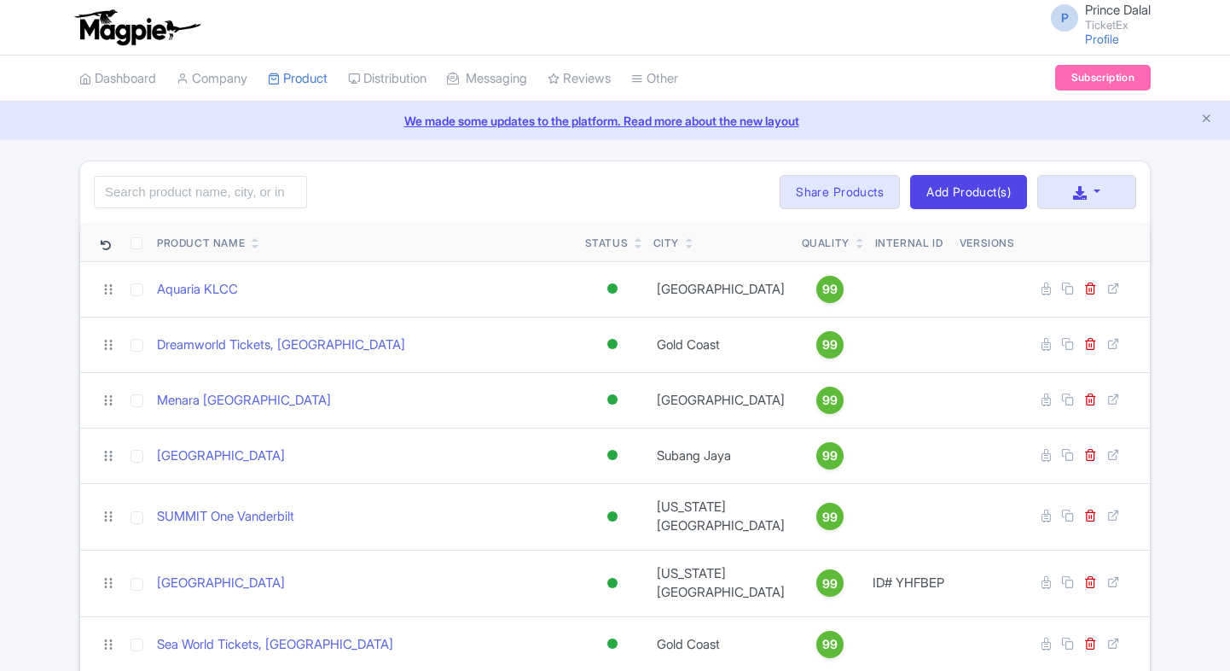 The width and height of the screenshot is (1230, 671). Describe the element at coordinates (579, 78) in the screenshot. I see `a: Reviews` at that location.